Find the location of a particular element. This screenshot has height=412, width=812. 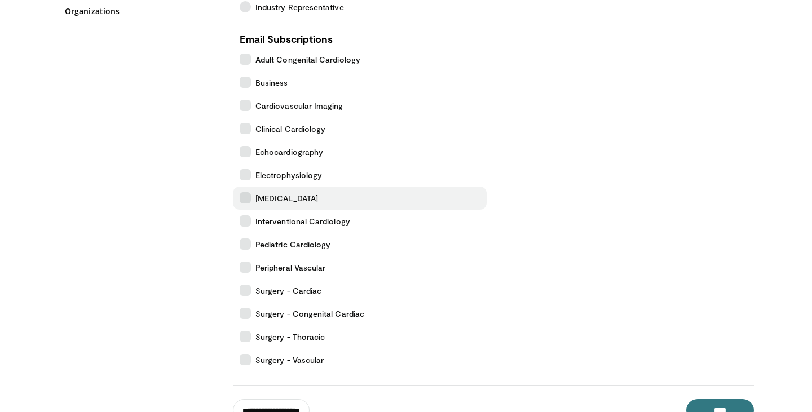

span: Cardiovascular Imaging is located at coordinates (299, 105).